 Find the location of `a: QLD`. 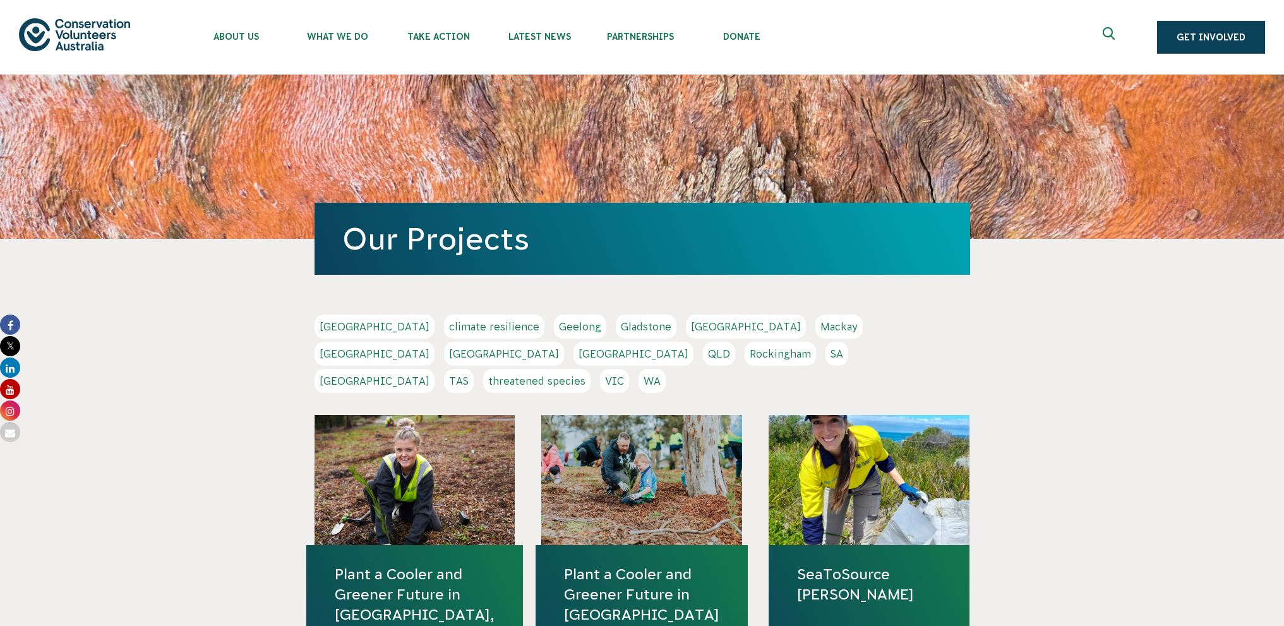

a: QLD is located at coordinates (719, 354).